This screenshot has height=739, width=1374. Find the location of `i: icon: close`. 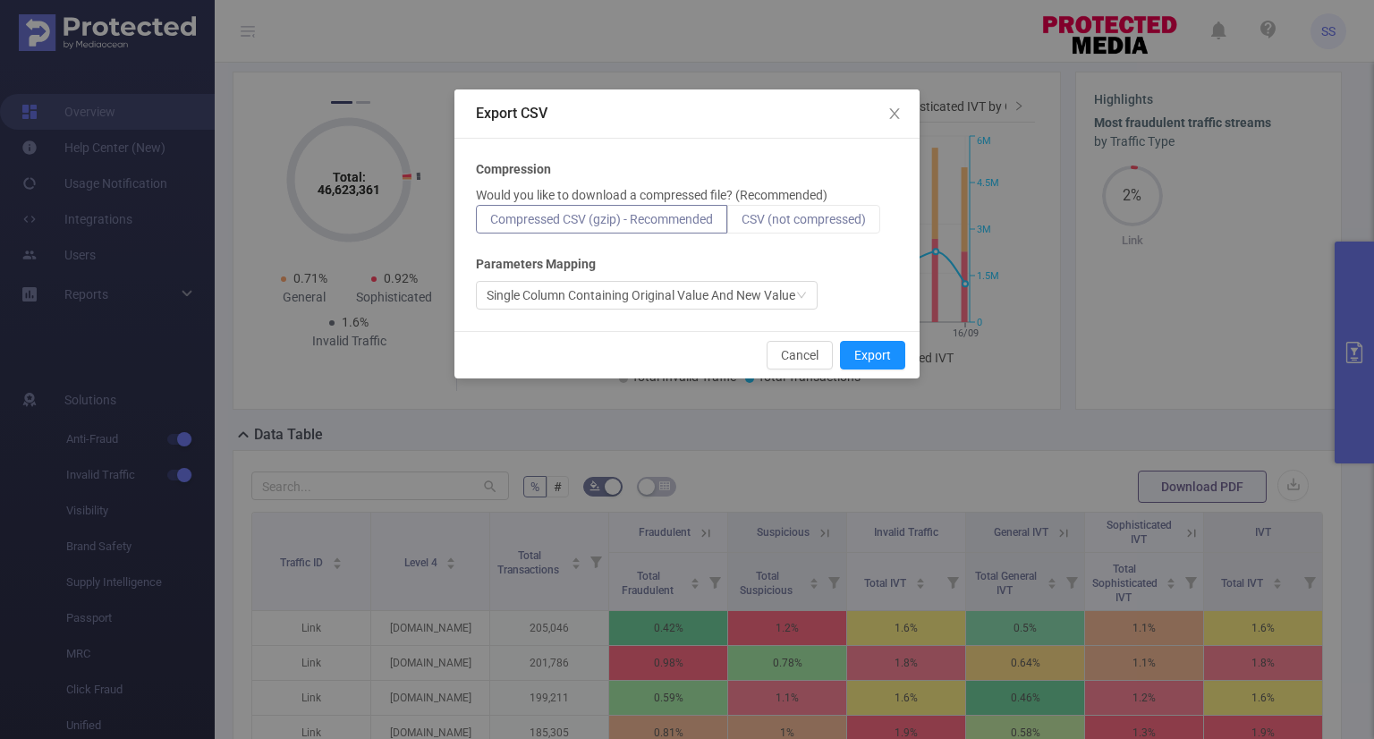

i: icon: close is located at coordinates (895, 114).